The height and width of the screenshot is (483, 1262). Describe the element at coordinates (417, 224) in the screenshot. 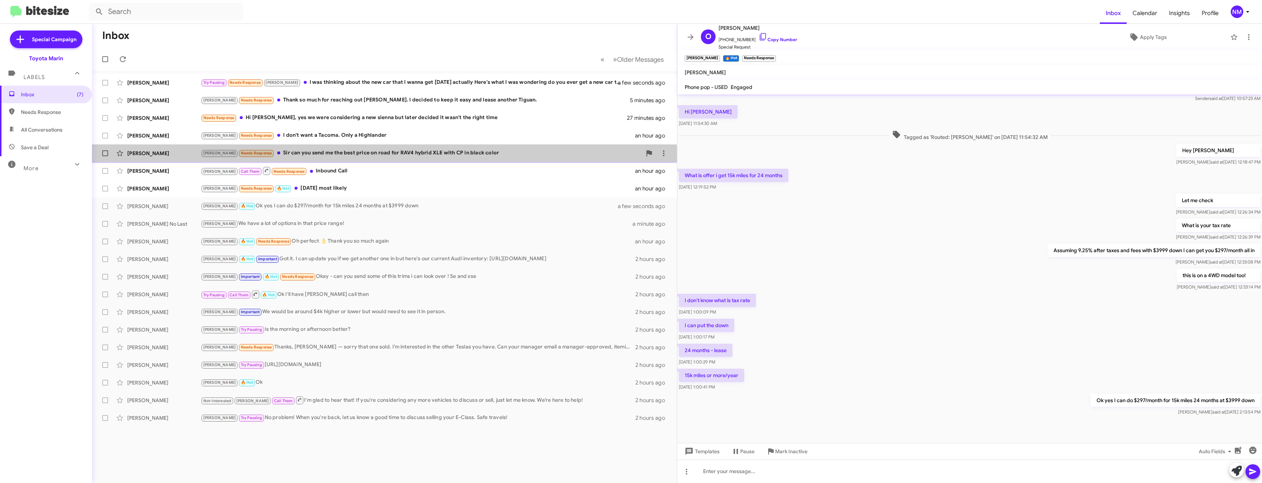

I see `div: We have a lot of options in that price range!` at that location.